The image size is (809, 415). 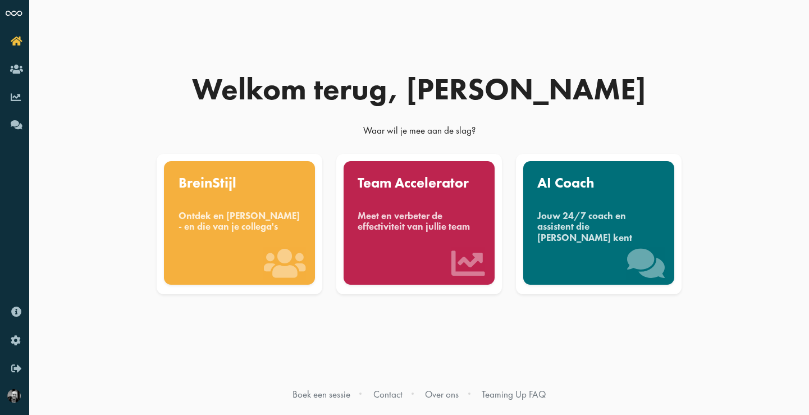 What do you see at coordinates (419, 183) in the screenshot?
I see `div: Team Accelerator` at bounding box center [419, 183].